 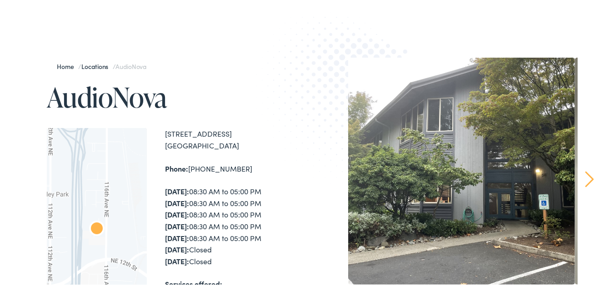 I want to click on strong: Phone:, so click(x=176, y=167).